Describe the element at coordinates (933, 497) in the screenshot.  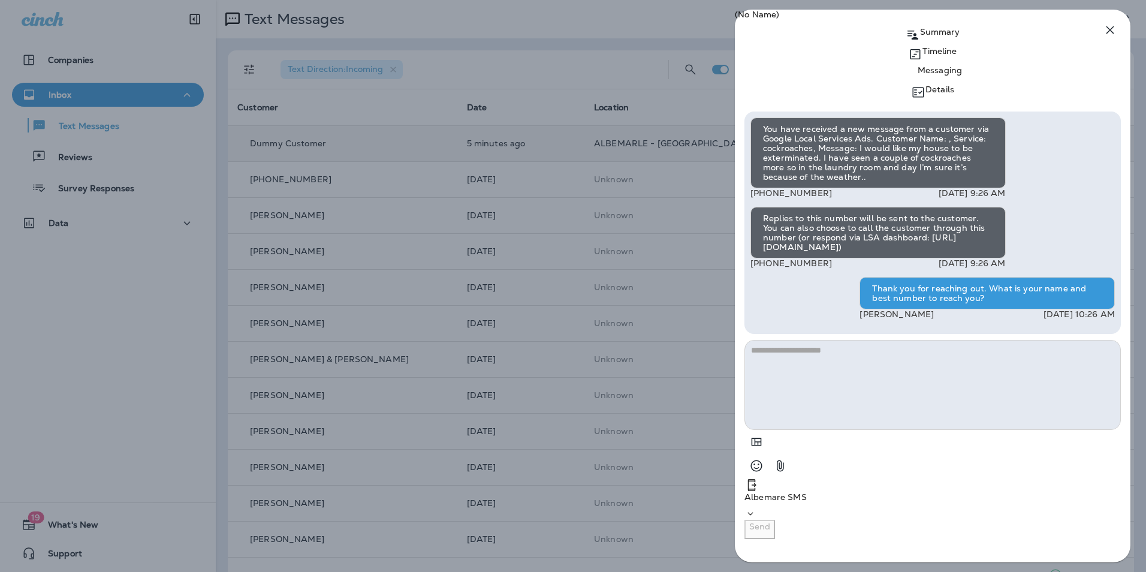
I see `p: Albemare SMS` at that location.